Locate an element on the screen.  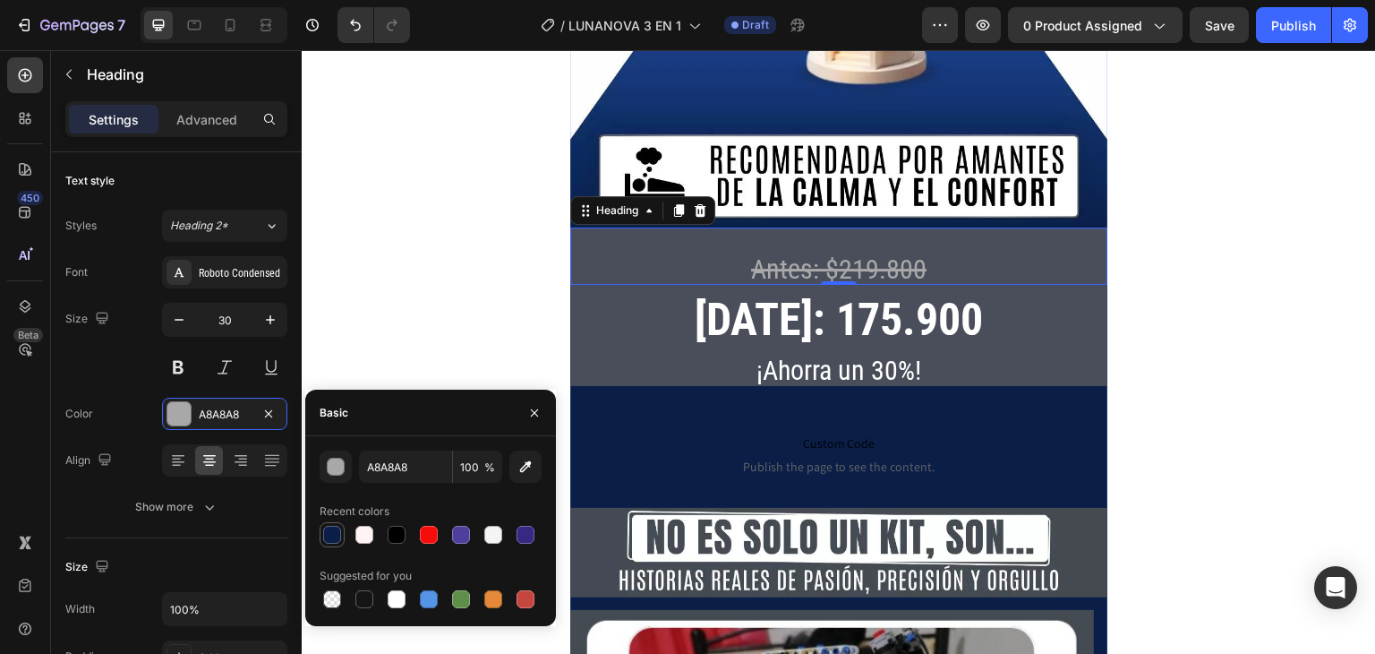
span: Draft is located at coordinates (756, 25).